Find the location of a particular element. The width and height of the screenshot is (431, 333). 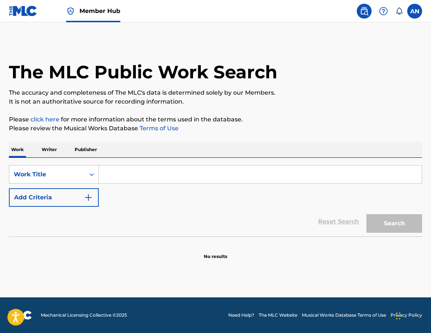

p: The accuracy and completeness of The MLC's data is determined solely by our Members. is located at coordinates (215, 93).